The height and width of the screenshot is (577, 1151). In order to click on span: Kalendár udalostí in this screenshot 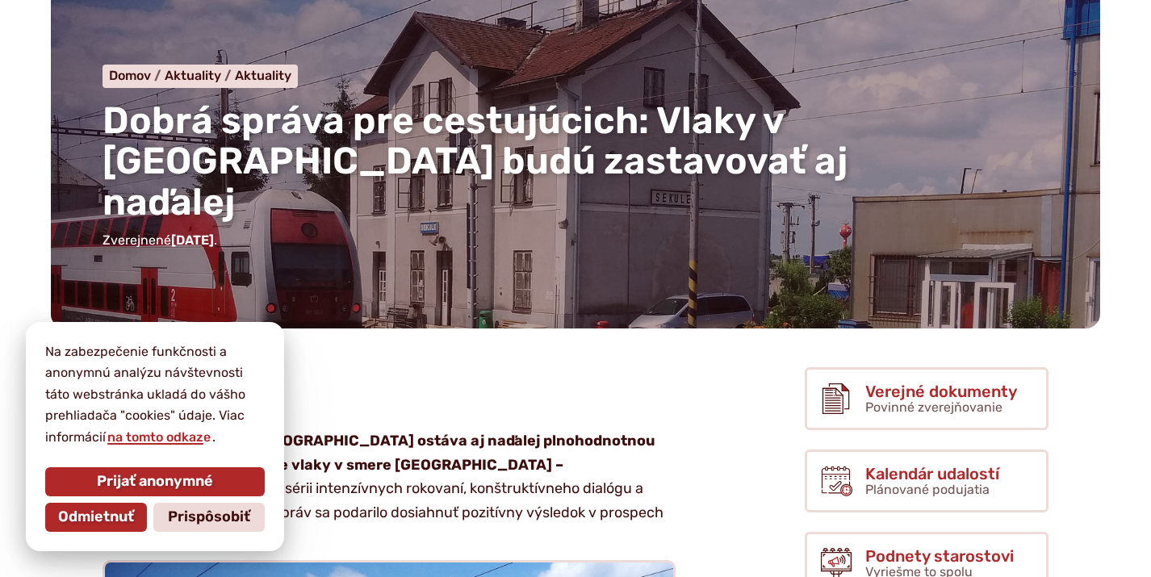, I will do `click(932, 474)`.